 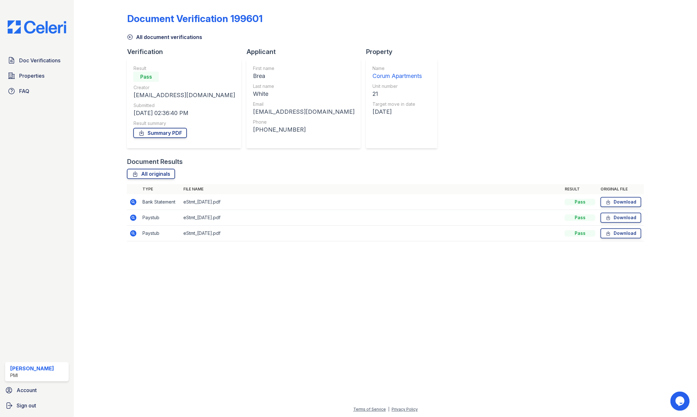 What do you see at coordinates (304, 76) in the screenshot?
I see `div: Brea` at bounding box center [304, 76].